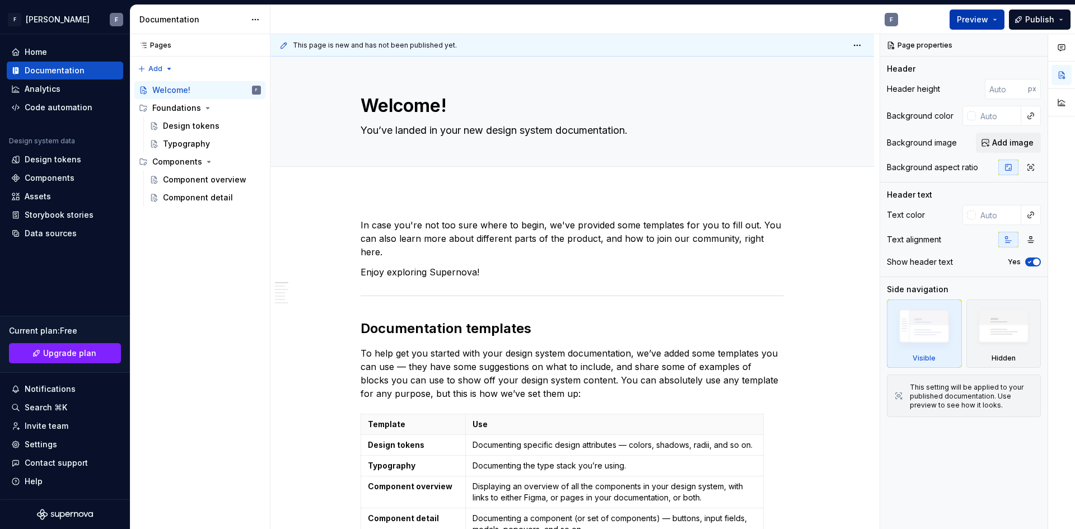 The width and height of the screenshot is (1075, 529). I want to click on div: Header, so click(901, 69).